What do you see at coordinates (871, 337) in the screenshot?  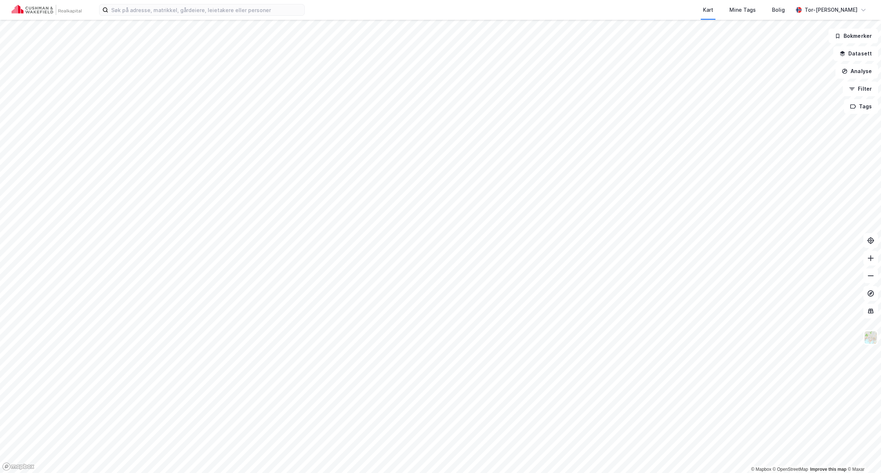 I see `img: Z` at bounding box center [871, 337].